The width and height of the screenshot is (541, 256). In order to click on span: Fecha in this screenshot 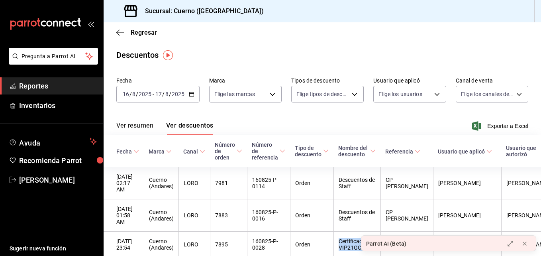, I will do `click(127, 151)`.